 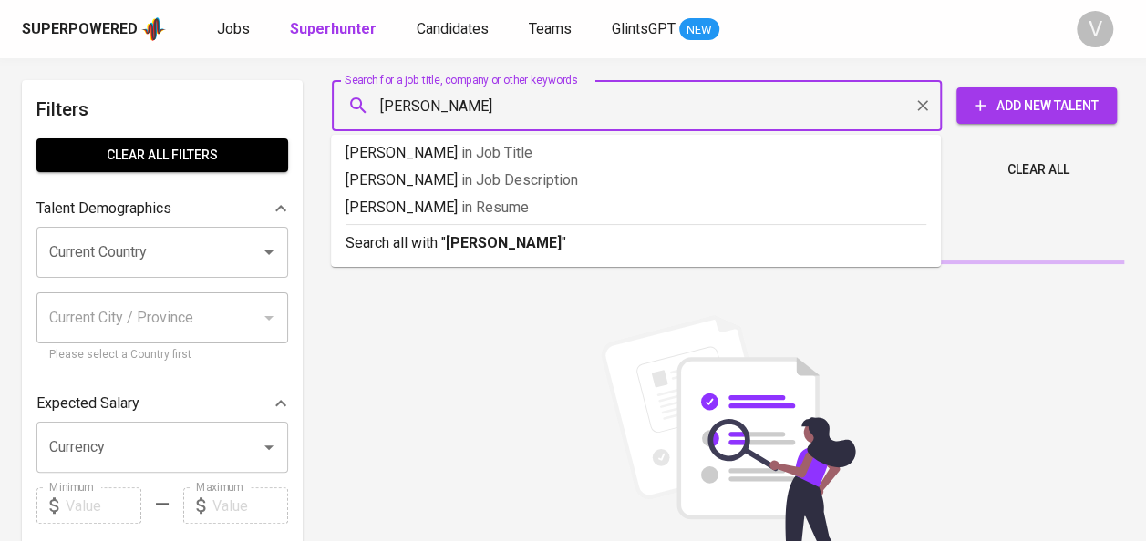 I want to click on span: in Resume, so click(x=495, y=207).